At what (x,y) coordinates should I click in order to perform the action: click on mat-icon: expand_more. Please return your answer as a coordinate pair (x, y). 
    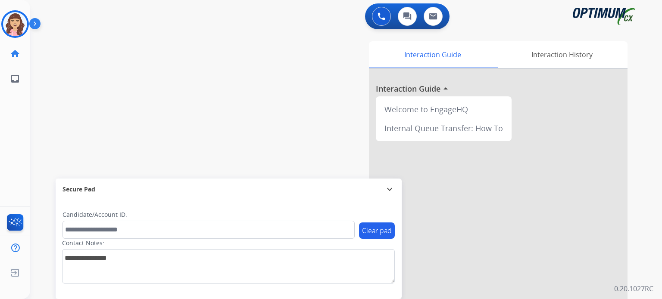
    Looking at the image, I should click on (389, 190).